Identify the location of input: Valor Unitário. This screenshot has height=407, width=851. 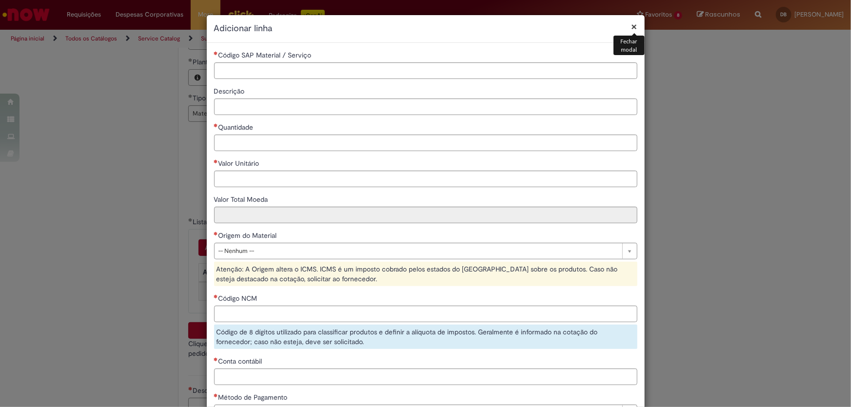
(426, 179).